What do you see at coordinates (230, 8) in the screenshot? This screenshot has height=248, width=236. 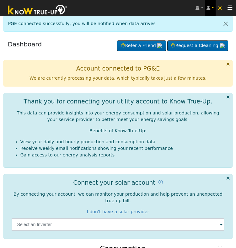 I see `button: Toggle navigation` at bounding box center [230, 8].